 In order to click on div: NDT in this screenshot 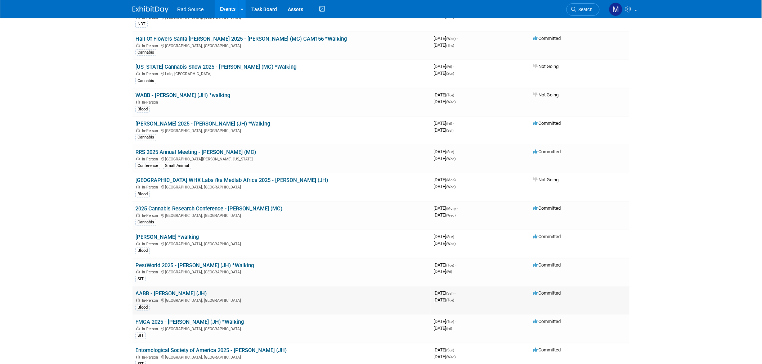, I will do `click(141, 24)`.